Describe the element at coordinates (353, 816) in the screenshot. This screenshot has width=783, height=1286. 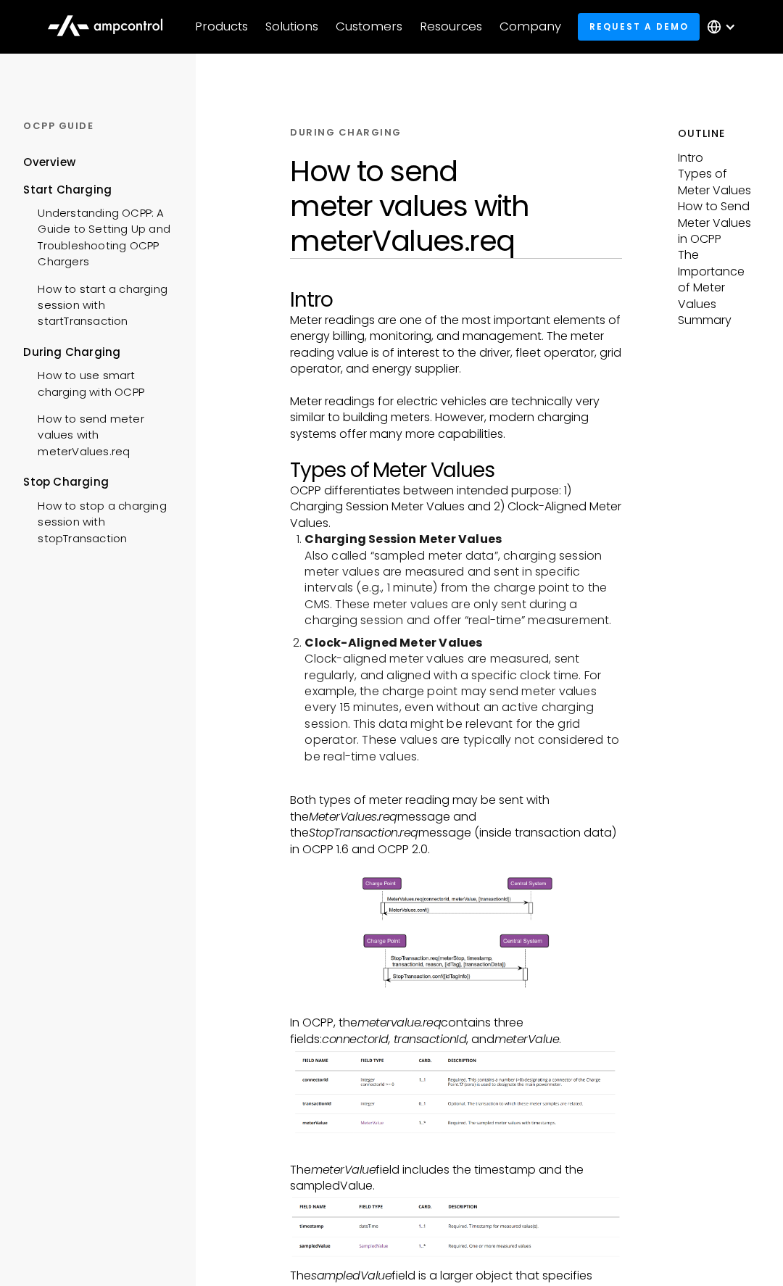
I see `em: MeterValues.req` at that location.